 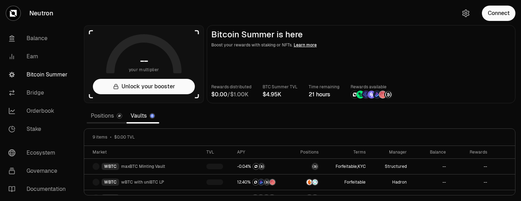 What do you see at coordinates (391, 152) in the screenshot?
I see `div: Manager` at bounding box center [391, 152].